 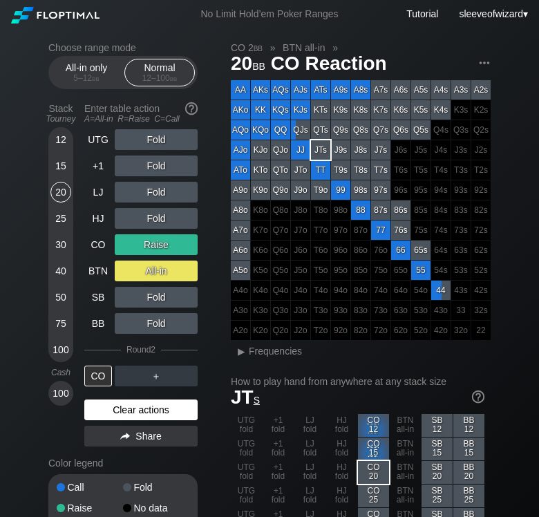 What do you see at coordinates (141, 436) in the screenshot?
I see `div: Share` at bounding box center [141, 436].